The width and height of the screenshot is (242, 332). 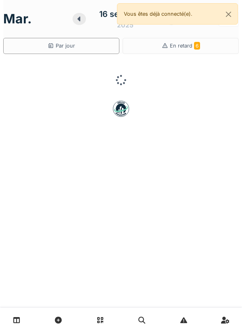 I want to click on img: badge-BVDL4wpA.svg, so click(x=121, y=109).